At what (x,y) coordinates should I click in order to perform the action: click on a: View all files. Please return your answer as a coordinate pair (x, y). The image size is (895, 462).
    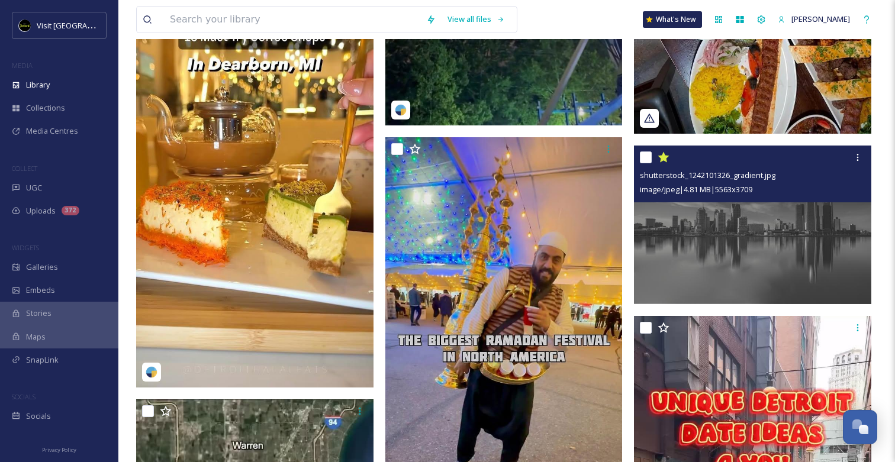
    Looking at the image, I should click on (476, 19).